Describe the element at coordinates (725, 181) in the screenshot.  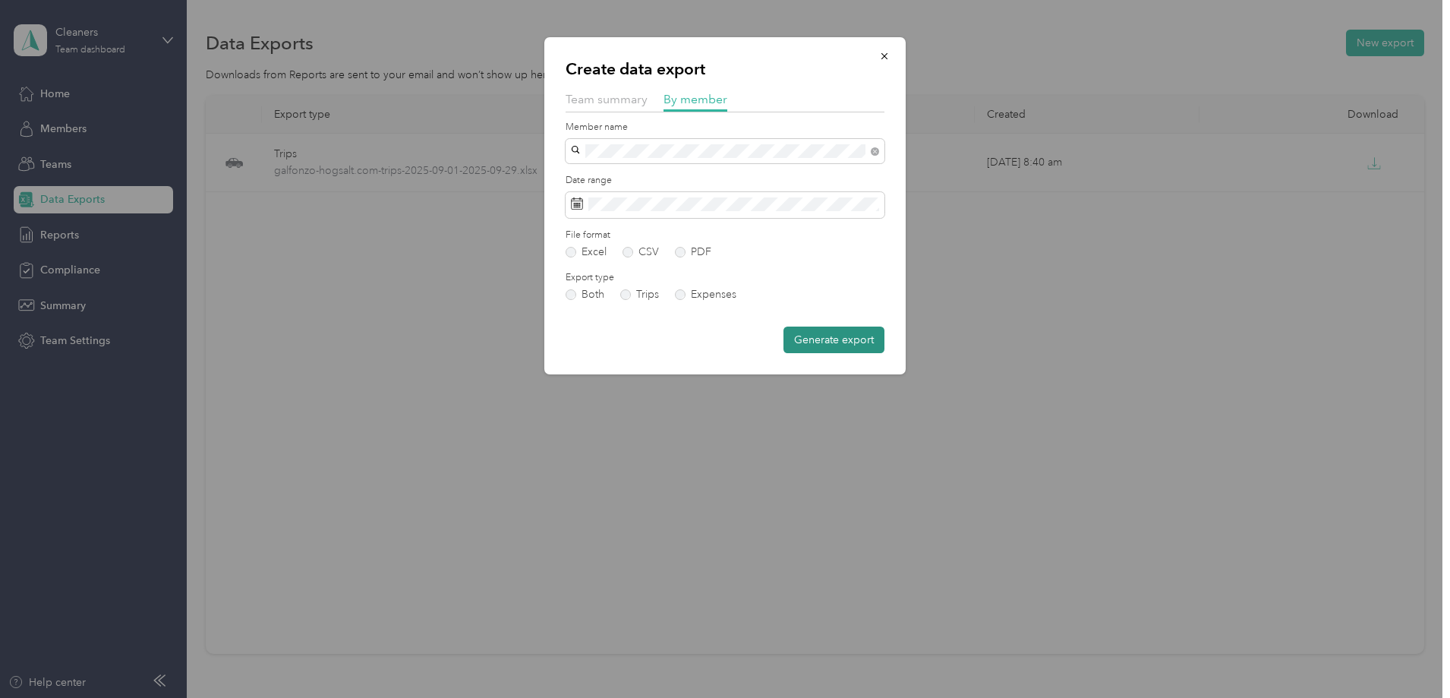
I see `label: Date range` at that location.